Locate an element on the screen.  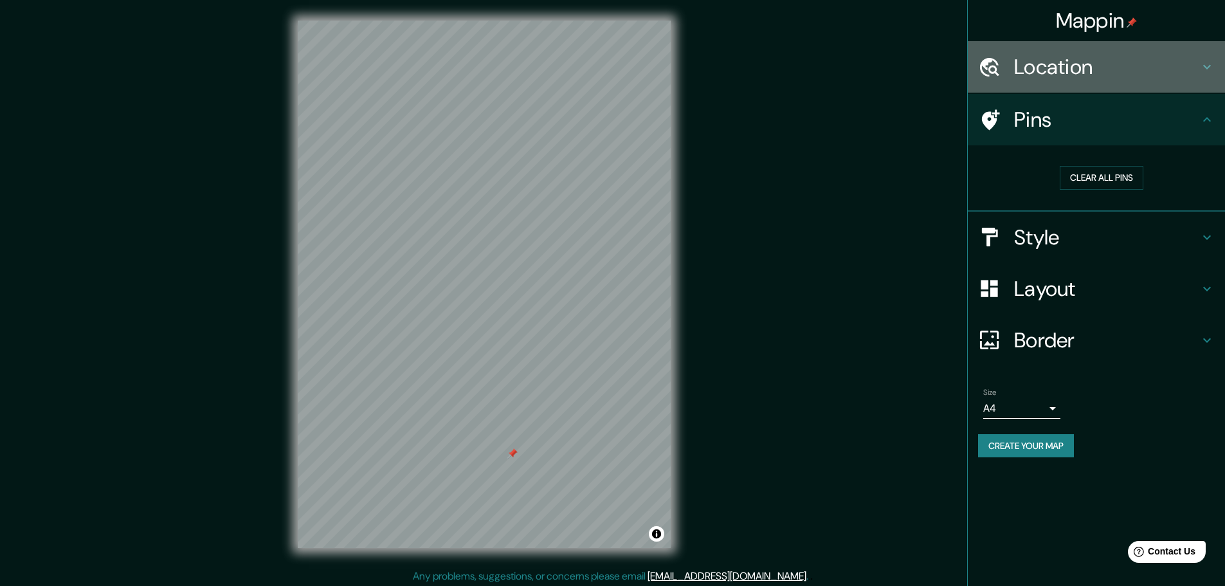
button: Create your map is located at coordinates (1026, 446).